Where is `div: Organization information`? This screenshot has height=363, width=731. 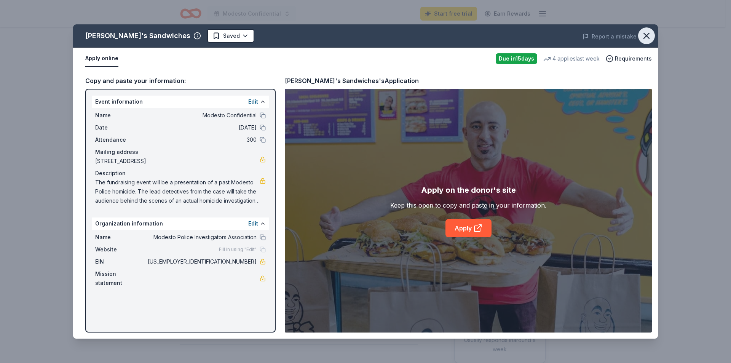
div: Organization information is located at coordinates (181, 224).